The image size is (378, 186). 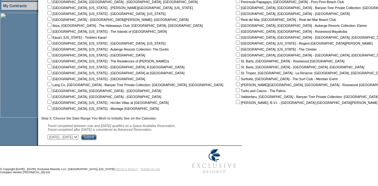 I want to click on img: Exclusive Resorts, so click(x=214, y=161).